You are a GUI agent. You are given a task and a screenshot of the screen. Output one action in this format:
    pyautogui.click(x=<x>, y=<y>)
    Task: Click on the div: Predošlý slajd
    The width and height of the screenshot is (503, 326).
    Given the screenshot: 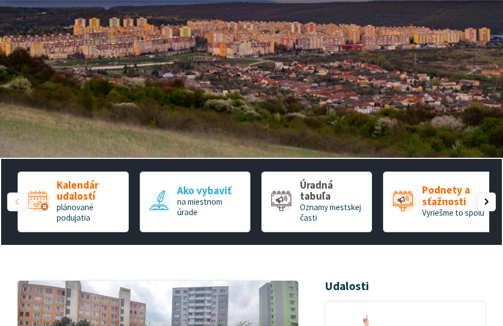 What is the action you would take?
    pyautogui.click(x=17, y=202)
    